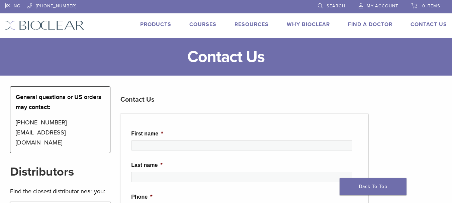  I want to click on a: Back To Top, so click(373, 187).